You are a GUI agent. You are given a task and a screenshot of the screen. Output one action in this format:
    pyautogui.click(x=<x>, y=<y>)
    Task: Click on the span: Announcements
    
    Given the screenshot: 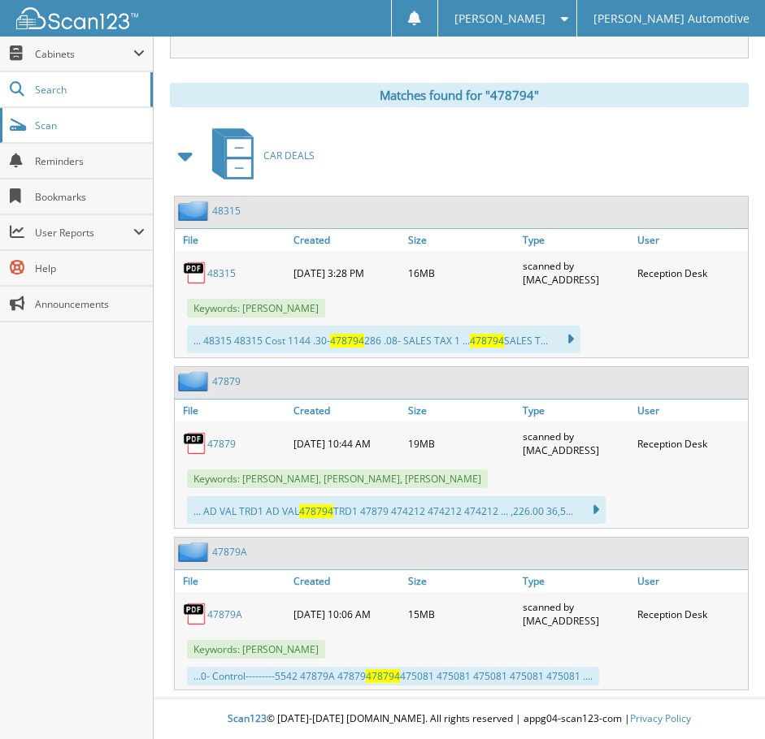 What is the action you would take?
    pyautogui.click(x=89, y=304)
    